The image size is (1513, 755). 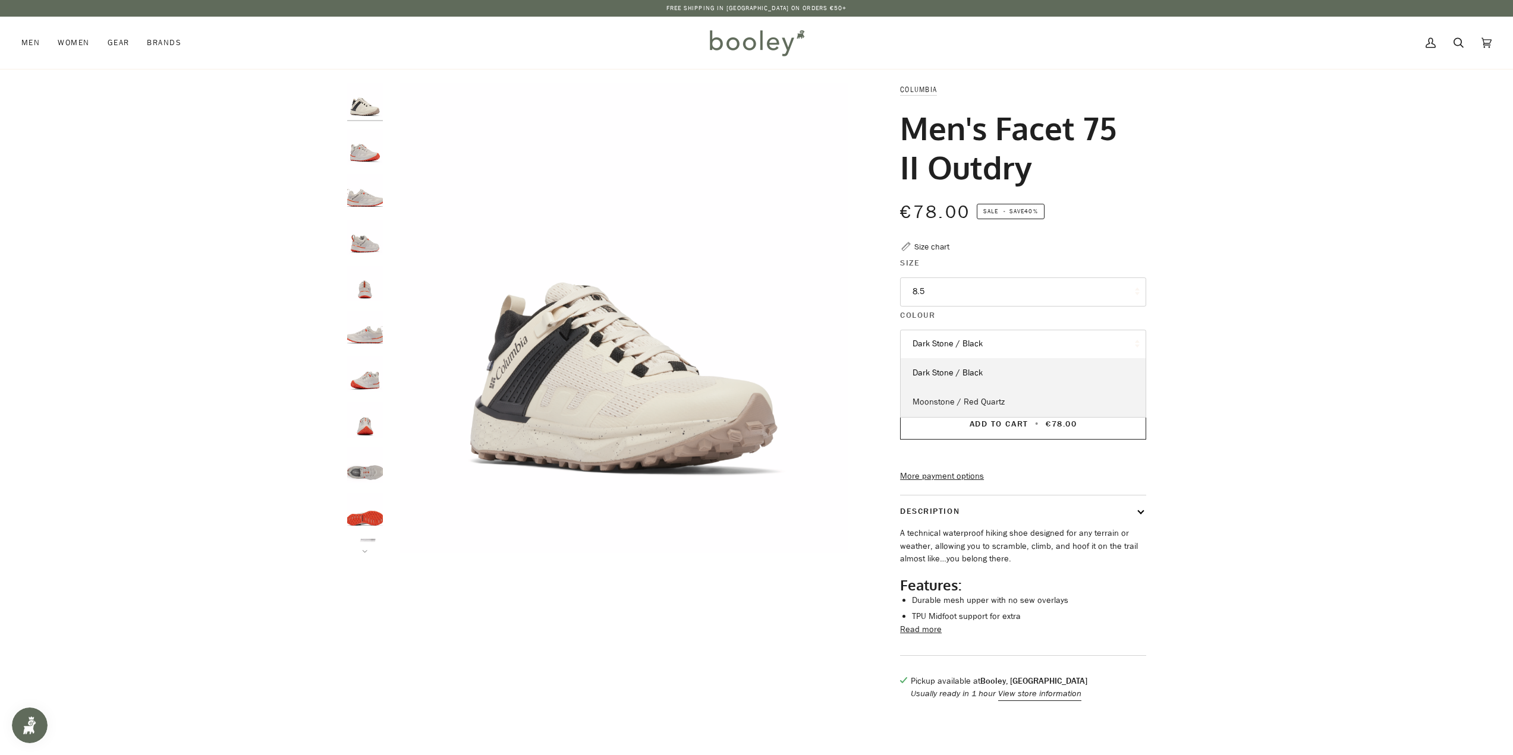 I want to click on span: Brands, so click(x=164, y=43).